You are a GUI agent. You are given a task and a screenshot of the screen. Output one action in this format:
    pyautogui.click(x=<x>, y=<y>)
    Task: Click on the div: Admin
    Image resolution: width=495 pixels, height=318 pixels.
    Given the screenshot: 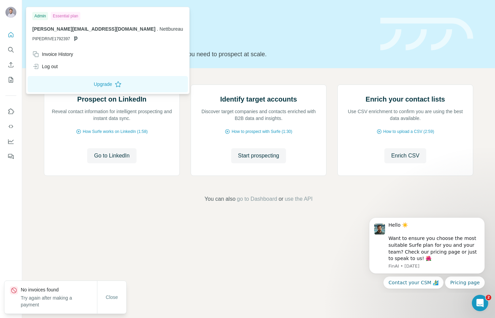 What is the action you would take?
    pyautogui.click(x=40, y=16)
    